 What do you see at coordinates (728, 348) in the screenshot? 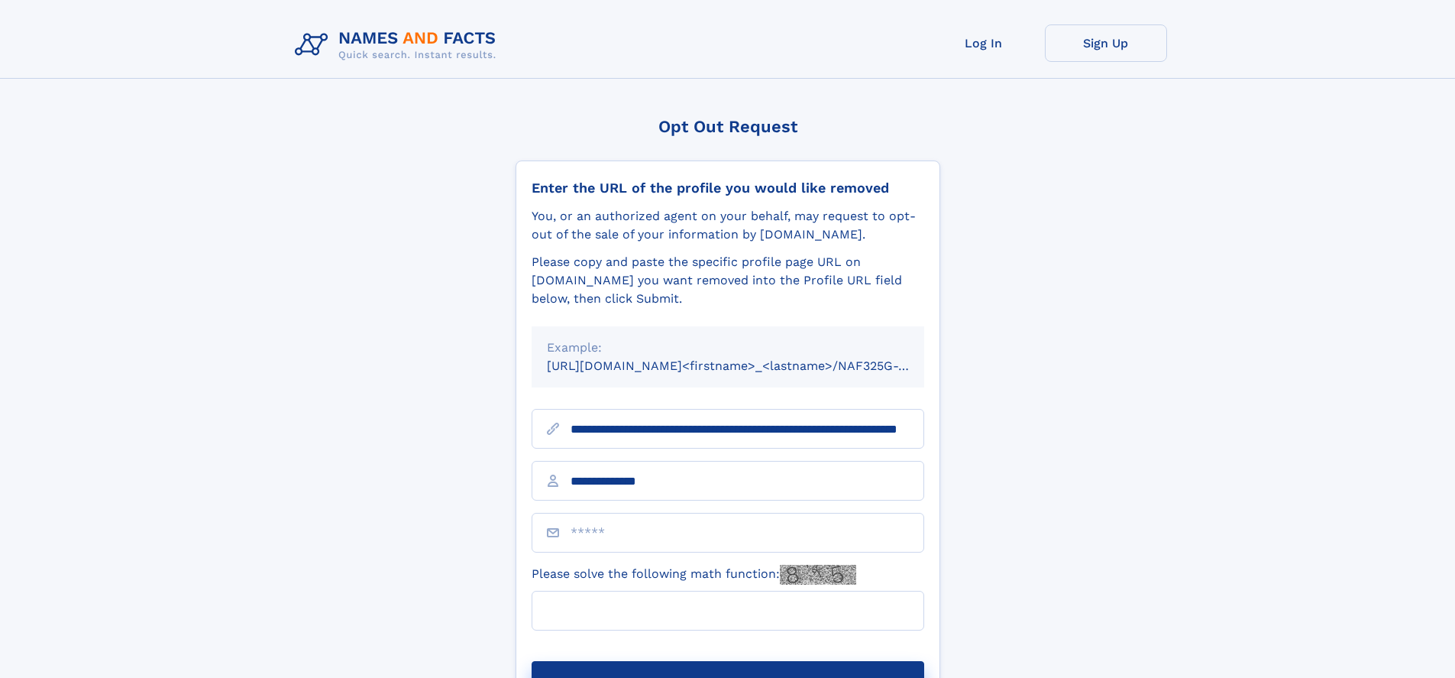
I see `div: Example:` at bounding box center [728, 348].